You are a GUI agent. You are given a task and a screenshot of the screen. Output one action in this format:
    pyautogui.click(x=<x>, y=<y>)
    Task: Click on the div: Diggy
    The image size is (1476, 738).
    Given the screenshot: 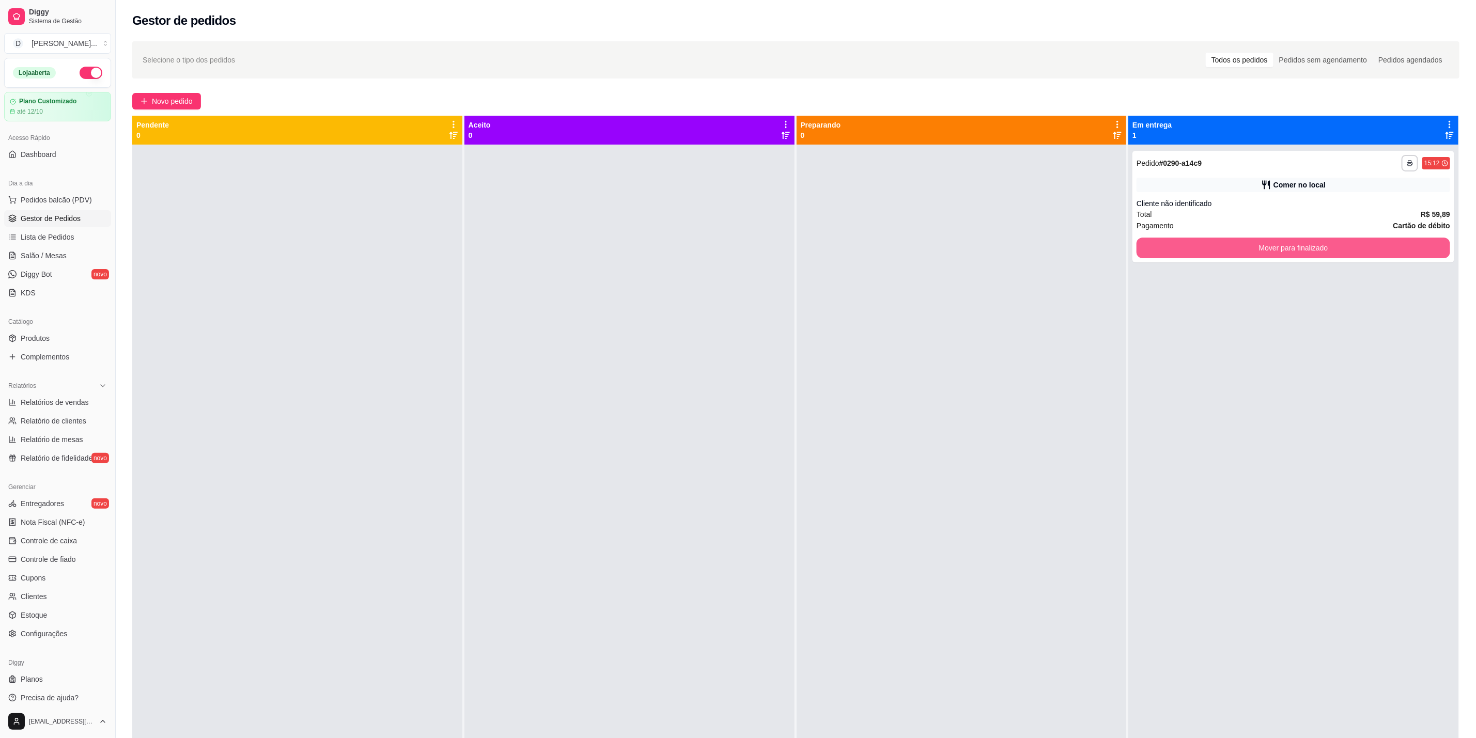 What is the action you would take?
    pyautogui.click(x=57, y=663)
    